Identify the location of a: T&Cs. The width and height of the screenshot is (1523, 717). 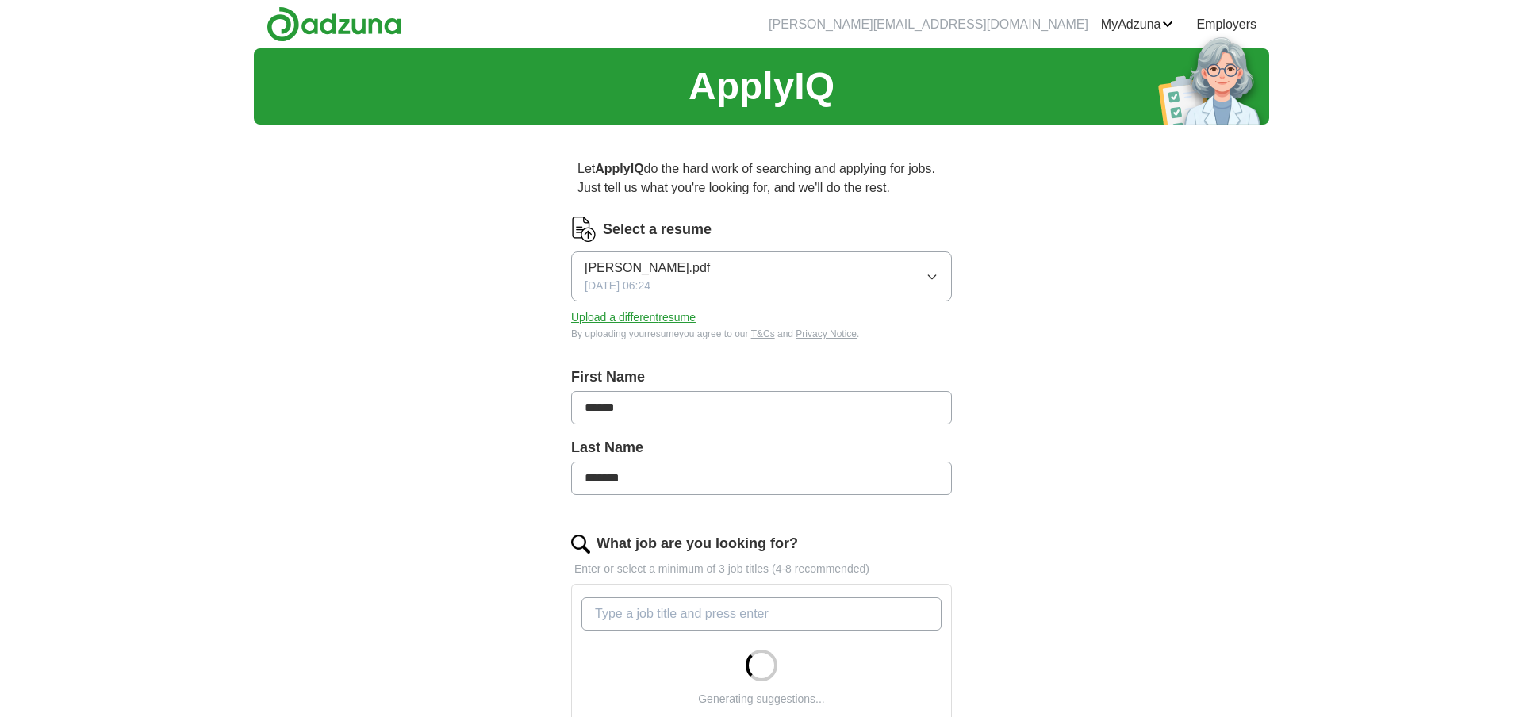
(763, 334).